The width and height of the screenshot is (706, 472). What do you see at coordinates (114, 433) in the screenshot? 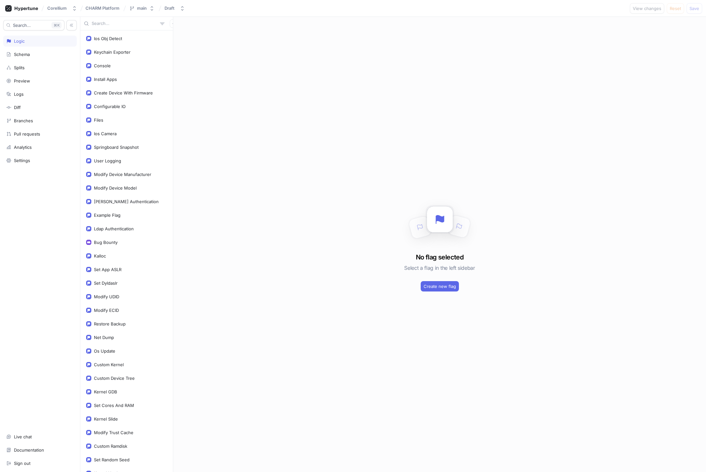
I see `div: Modify Trust Cache` at bounding box center [114, 433].